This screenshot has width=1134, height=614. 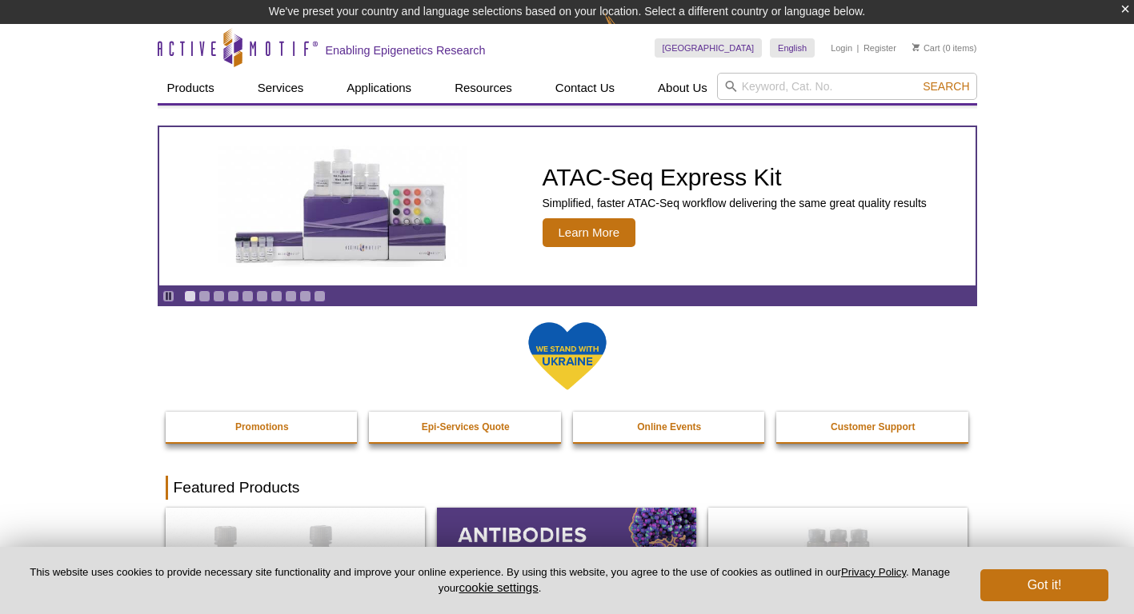 What do you see at coordinates (944, 48) in the screenshot?
I see `li: (0 items)` at bounding box center [944, 48].